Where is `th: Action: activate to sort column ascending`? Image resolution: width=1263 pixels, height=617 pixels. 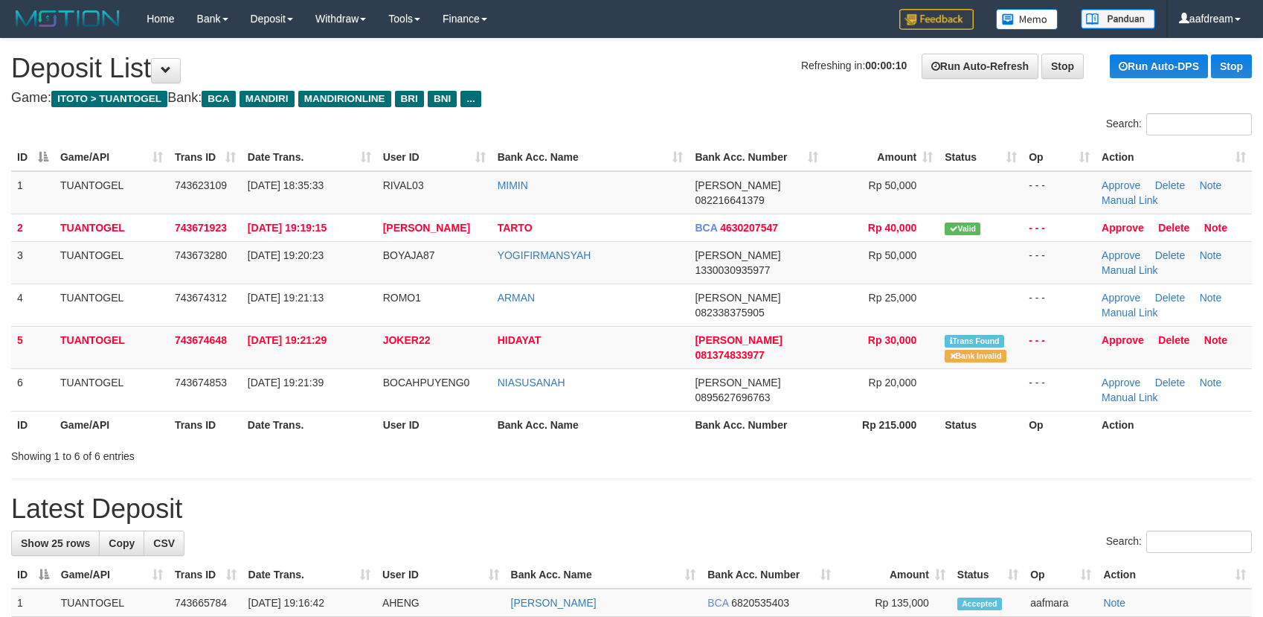 th: Action: activate to sort column ascending is located at coordinates (1174, 157).